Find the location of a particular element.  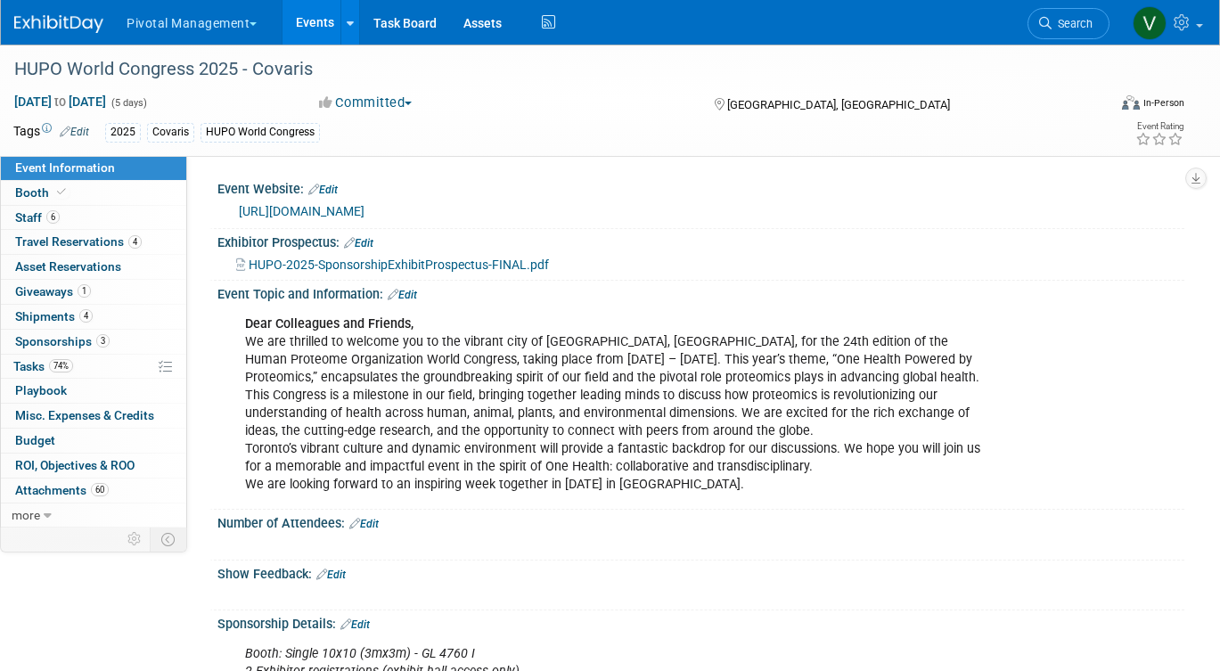

span: 74% is located at coordinates (61, 365).